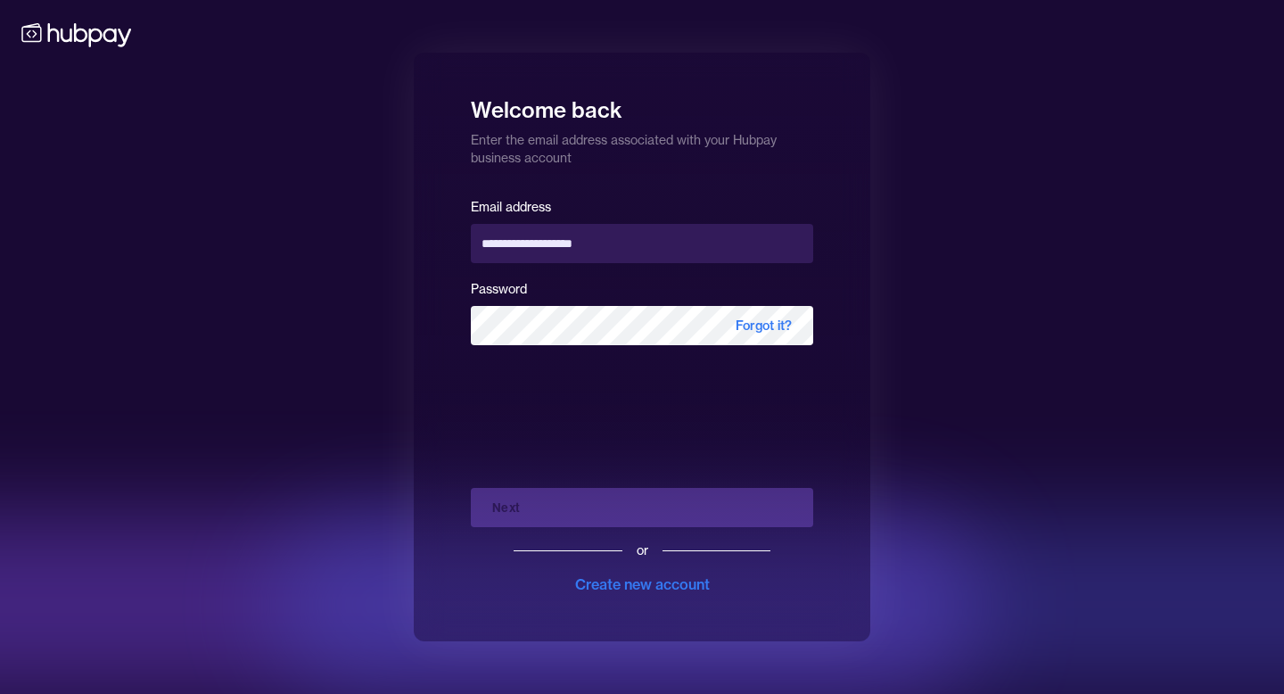 This screenshot has height=694, width=1284. What do you see at coordinates (511, 207) in the screenshot?
I see `label: Email address` at bounding box center [511, 207].